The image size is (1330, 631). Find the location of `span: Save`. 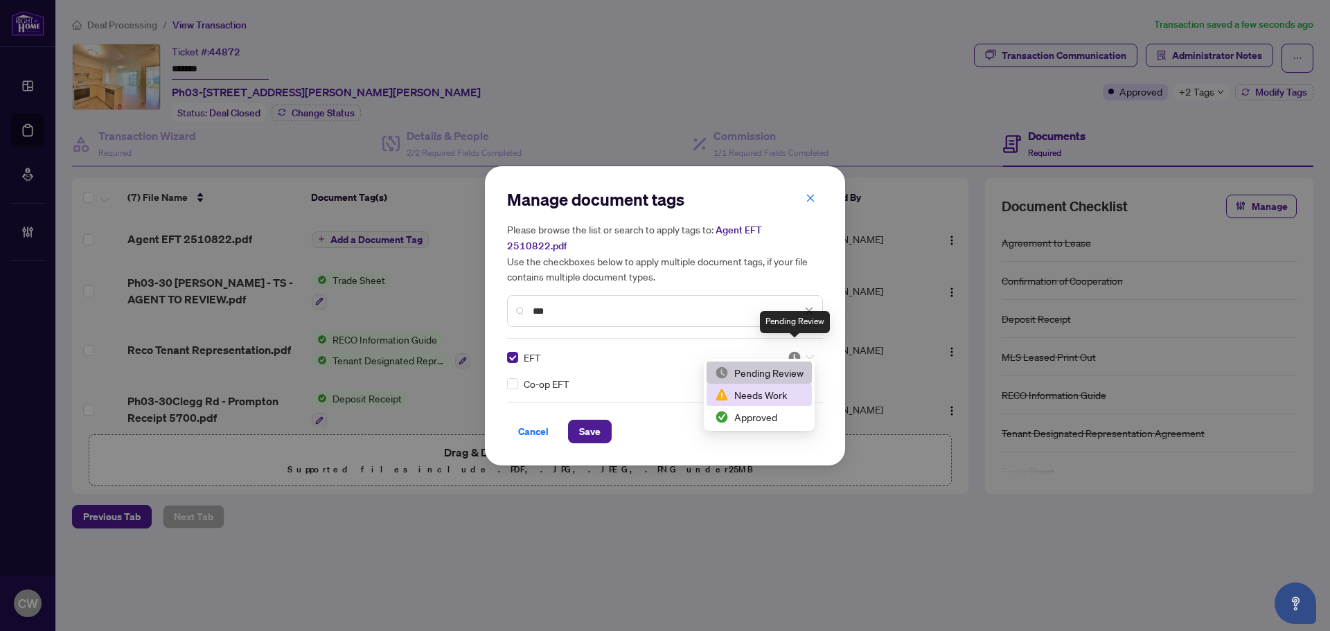

span: Save is located at coordinates (589, 431).